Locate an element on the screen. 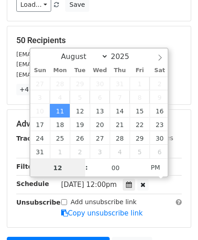 Image resolution: width=198 pixels, height=240 pixels. span: August 3, 2025 is located at coordinates (40, 97).